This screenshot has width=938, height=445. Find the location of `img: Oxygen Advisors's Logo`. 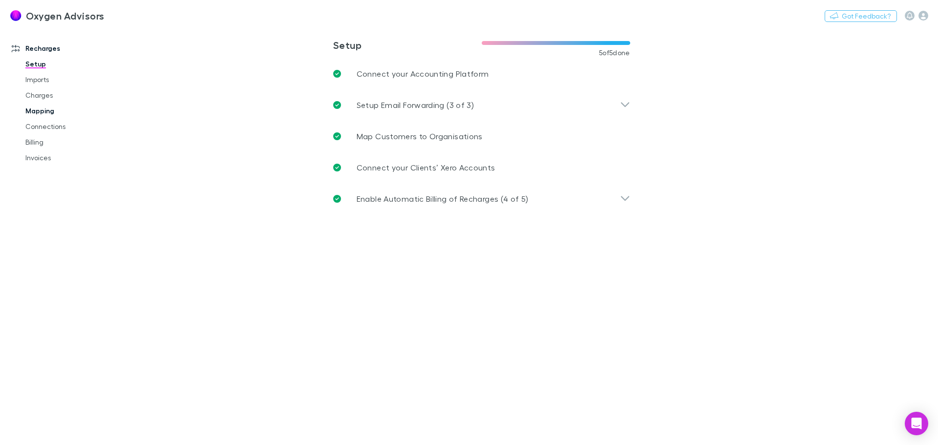

img: Oxygen Advisors's Logo is located at coordinates (16, 16).